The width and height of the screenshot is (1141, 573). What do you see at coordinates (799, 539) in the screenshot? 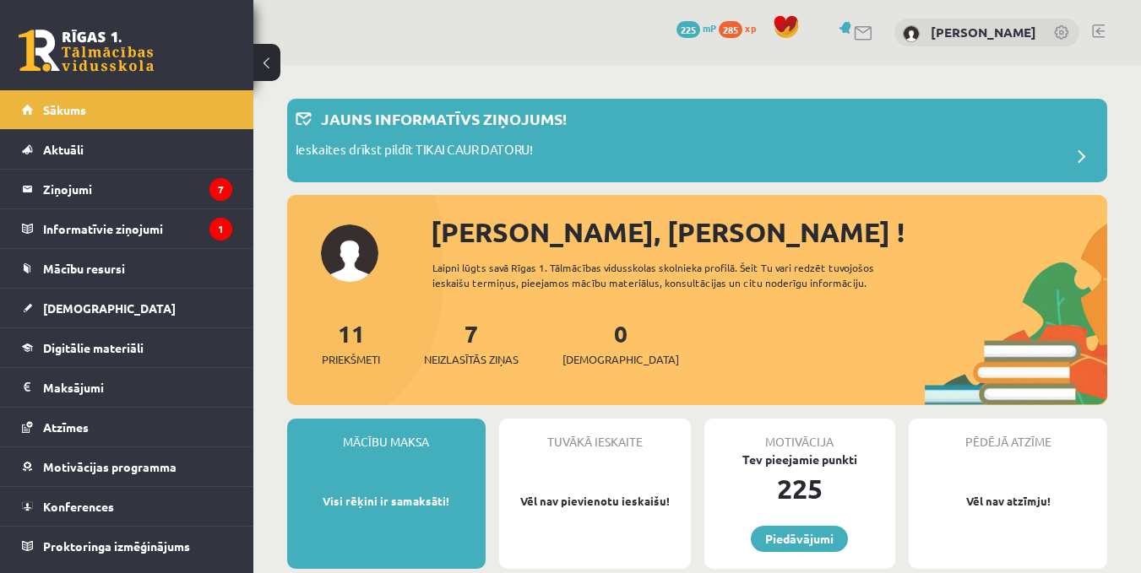
I see `a: Piedāvājumi` at bounding box center [799, 539].